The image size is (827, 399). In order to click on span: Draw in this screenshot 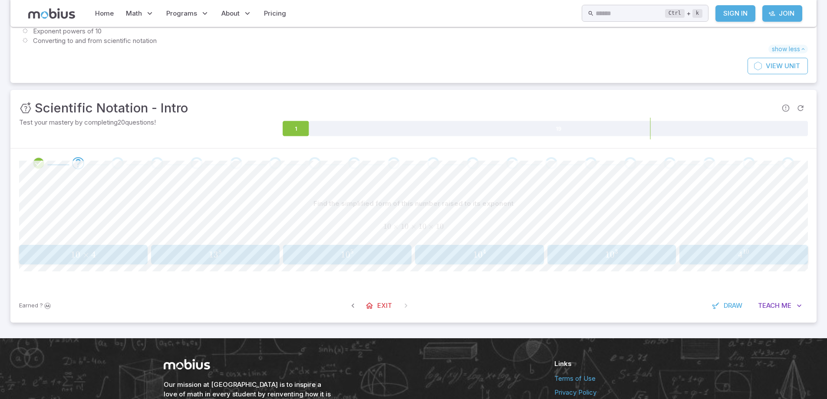, I will do `click(733, 306)`.